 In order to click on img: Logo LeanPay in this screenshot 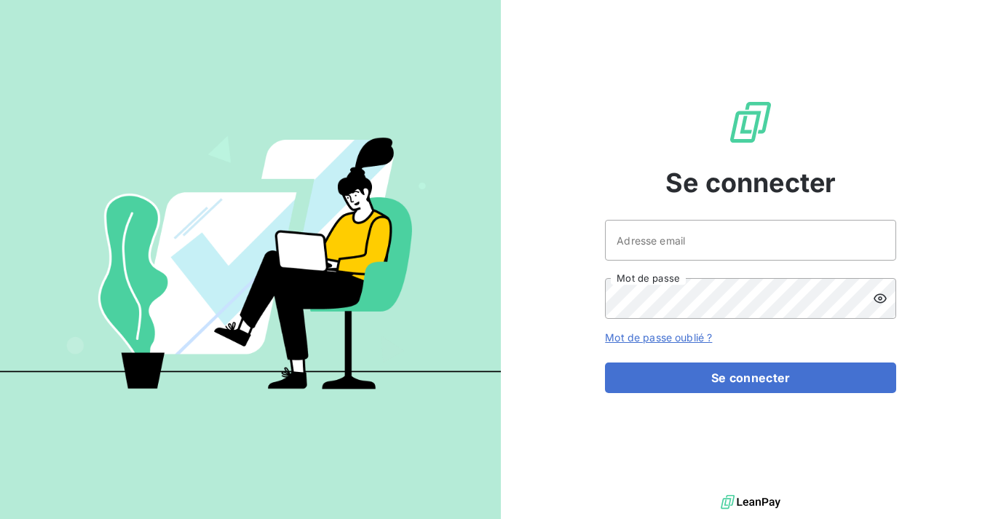, I will do `click(750, 122)`.